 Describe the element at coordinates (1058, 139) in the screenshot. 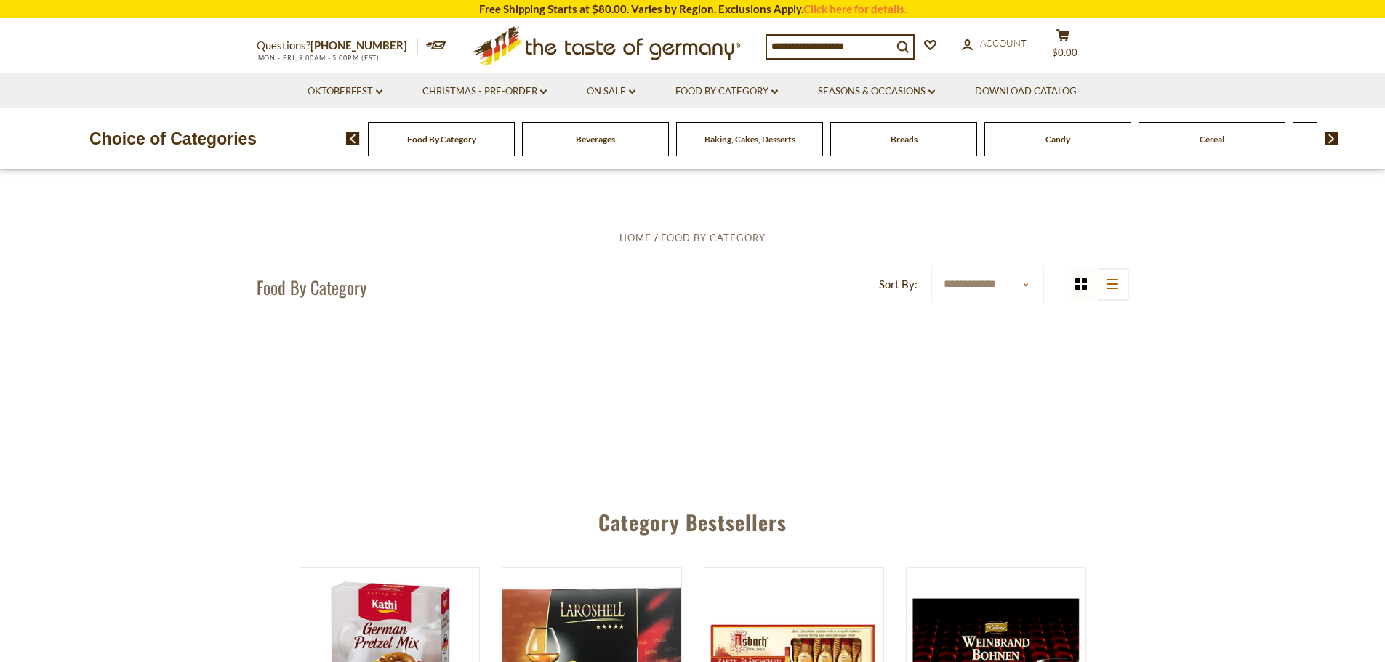

I see `span: Candy` at that location.